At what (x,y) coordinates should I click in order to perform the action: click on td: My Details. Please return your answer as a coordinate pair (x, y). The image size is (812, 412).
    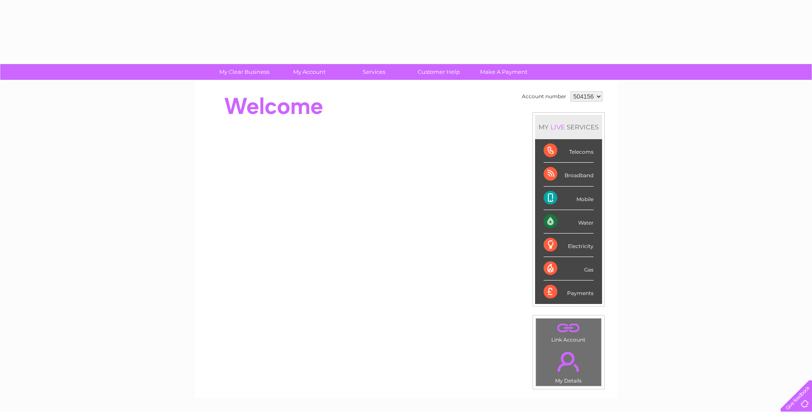
    Looking at the image, I should click on (568, 365).